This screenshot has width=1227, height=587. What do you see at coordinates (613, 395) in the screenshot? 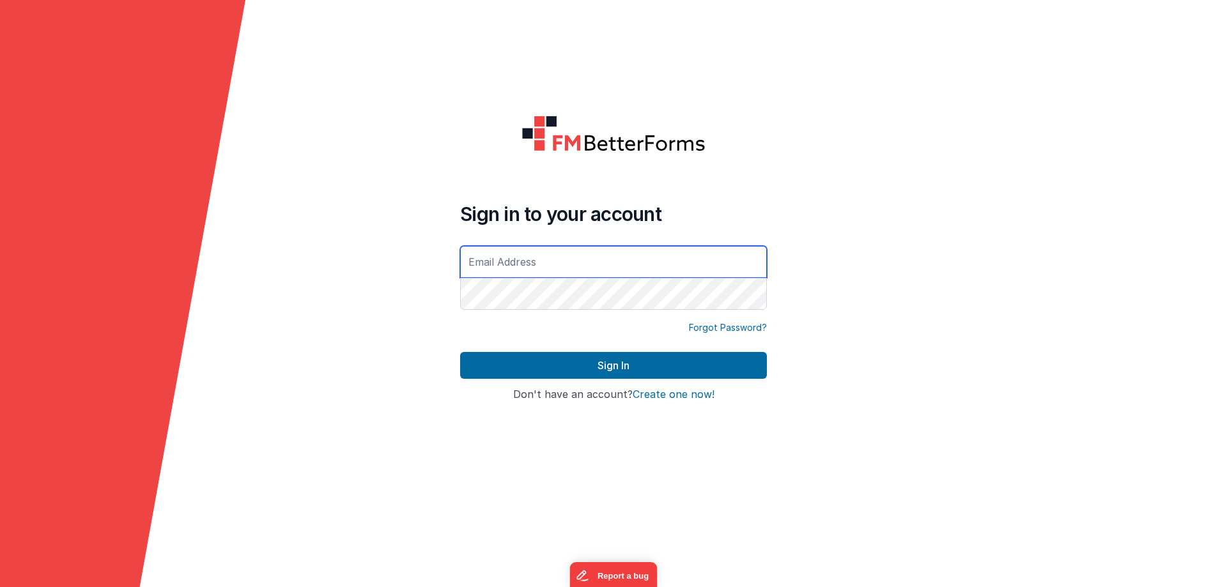
I see `h4: Don't have an account?` at bounding box center [613, 395].